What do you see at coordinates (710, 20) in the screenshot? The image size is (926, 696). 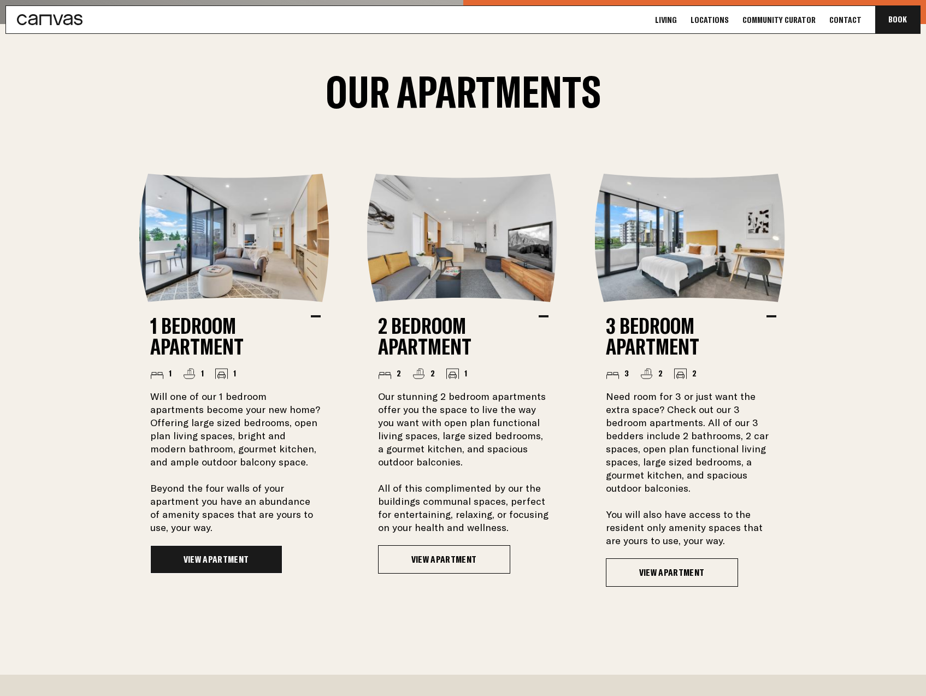 I see `a: Locations` at bounding box center [710, 20].